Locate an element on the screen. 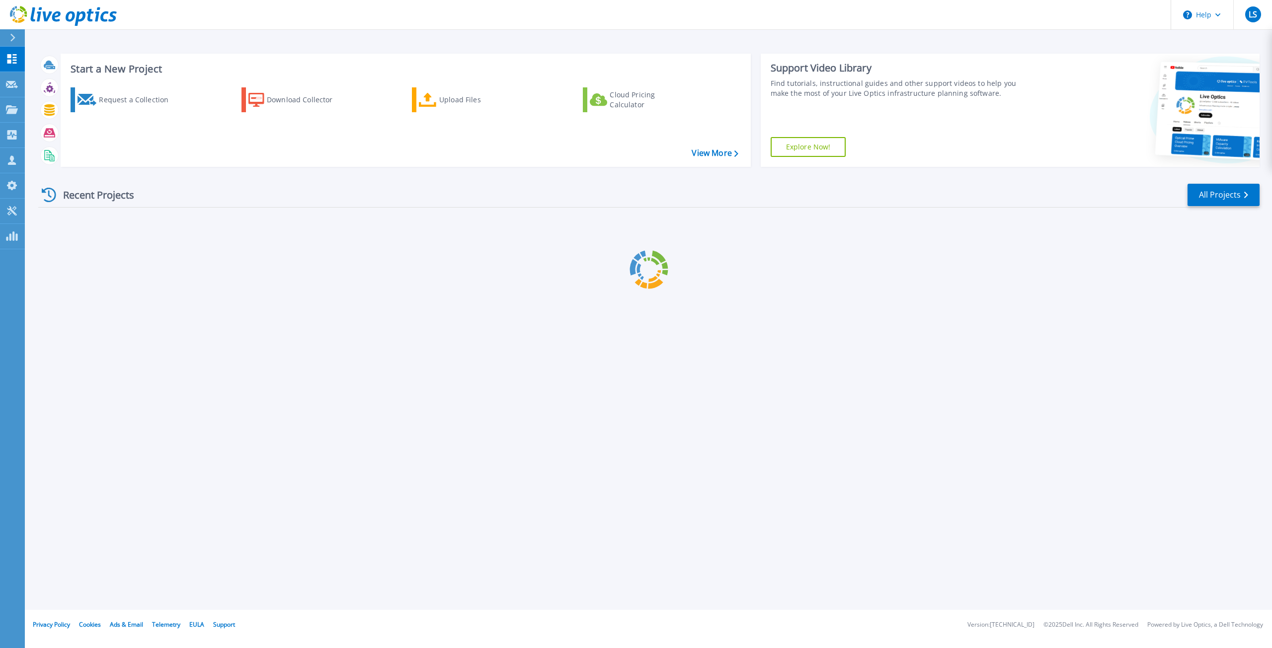 The height and width of the screenshot is (648, 1272). a: EULA is located at coordinates (197, 624).